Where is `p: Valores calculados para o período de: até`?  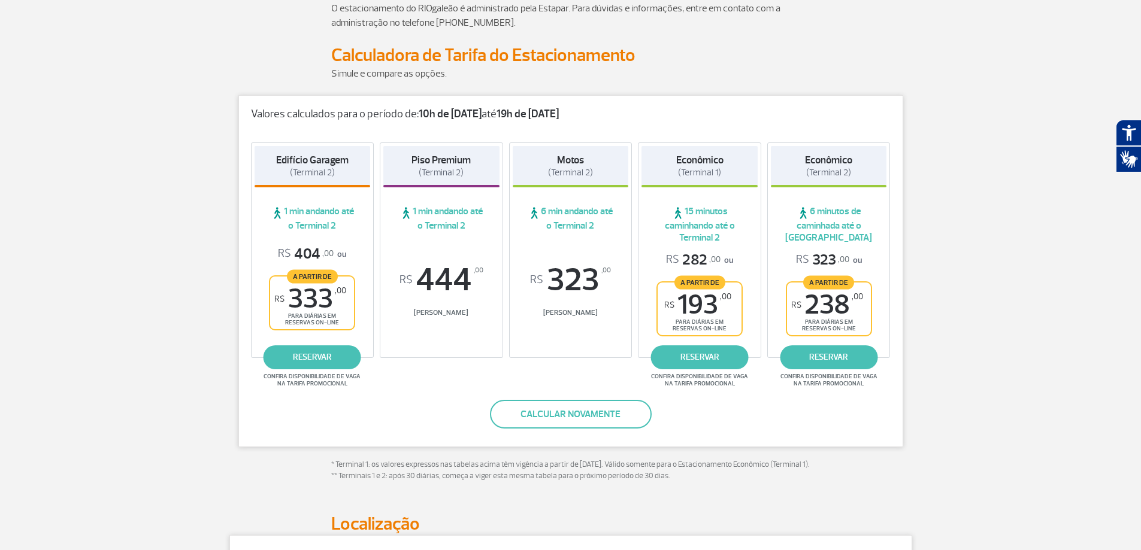
p: Valores calculados para o período de: até is located at coordinates (571, 114).